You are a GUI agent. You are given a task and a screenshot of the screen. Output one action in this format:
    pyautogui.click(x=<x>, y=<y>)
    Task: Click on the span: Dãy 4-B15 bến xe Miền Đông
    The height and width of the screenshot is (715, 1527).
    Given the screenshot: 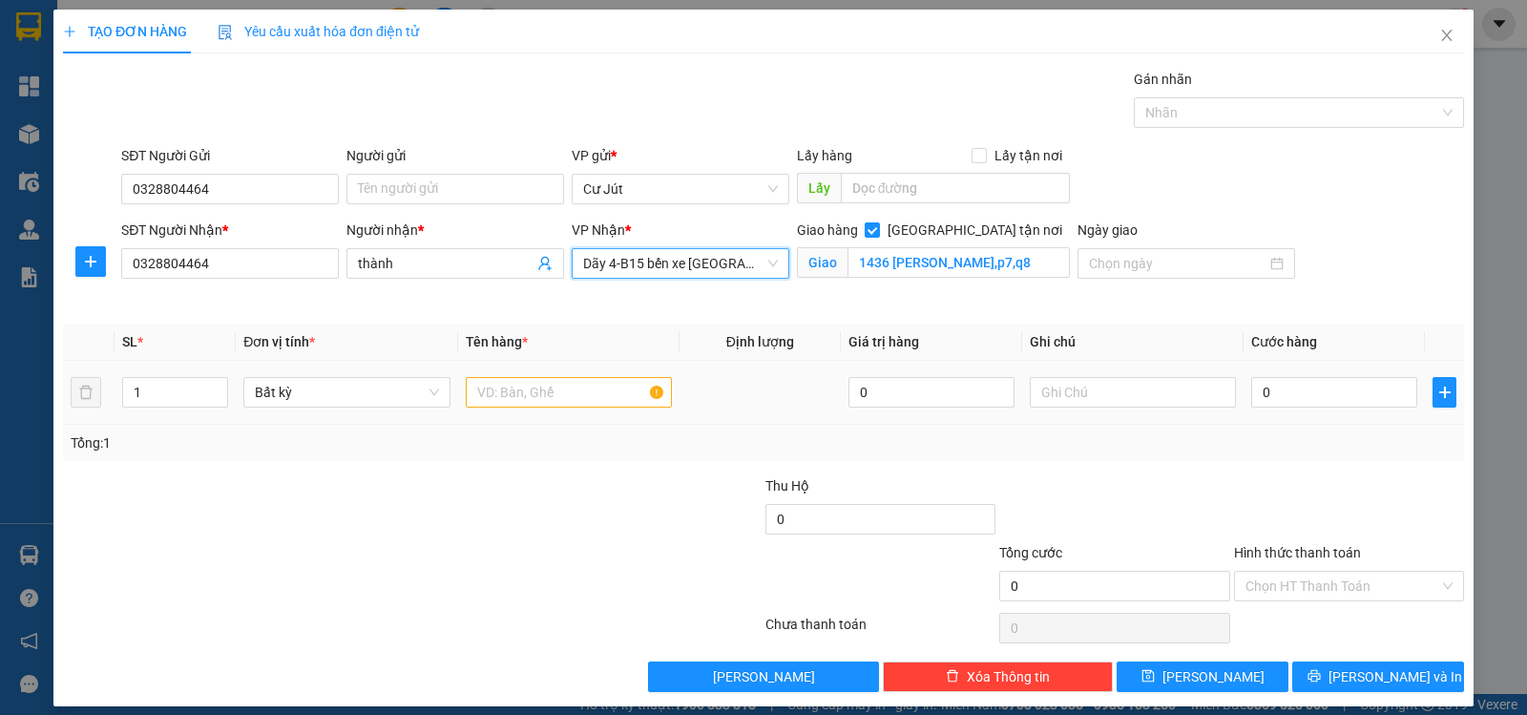 What is the action you would take?
    pyautogui.click(x=680, y=263)
    